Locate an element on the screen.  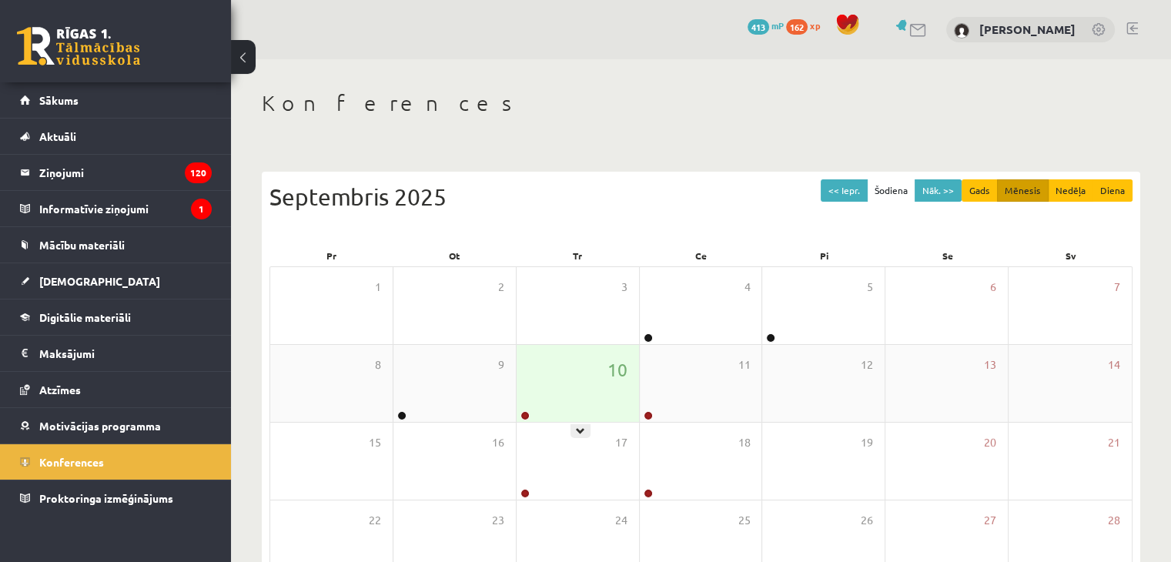
a: Digitālie materiāli is located at coordinates (115, 317).